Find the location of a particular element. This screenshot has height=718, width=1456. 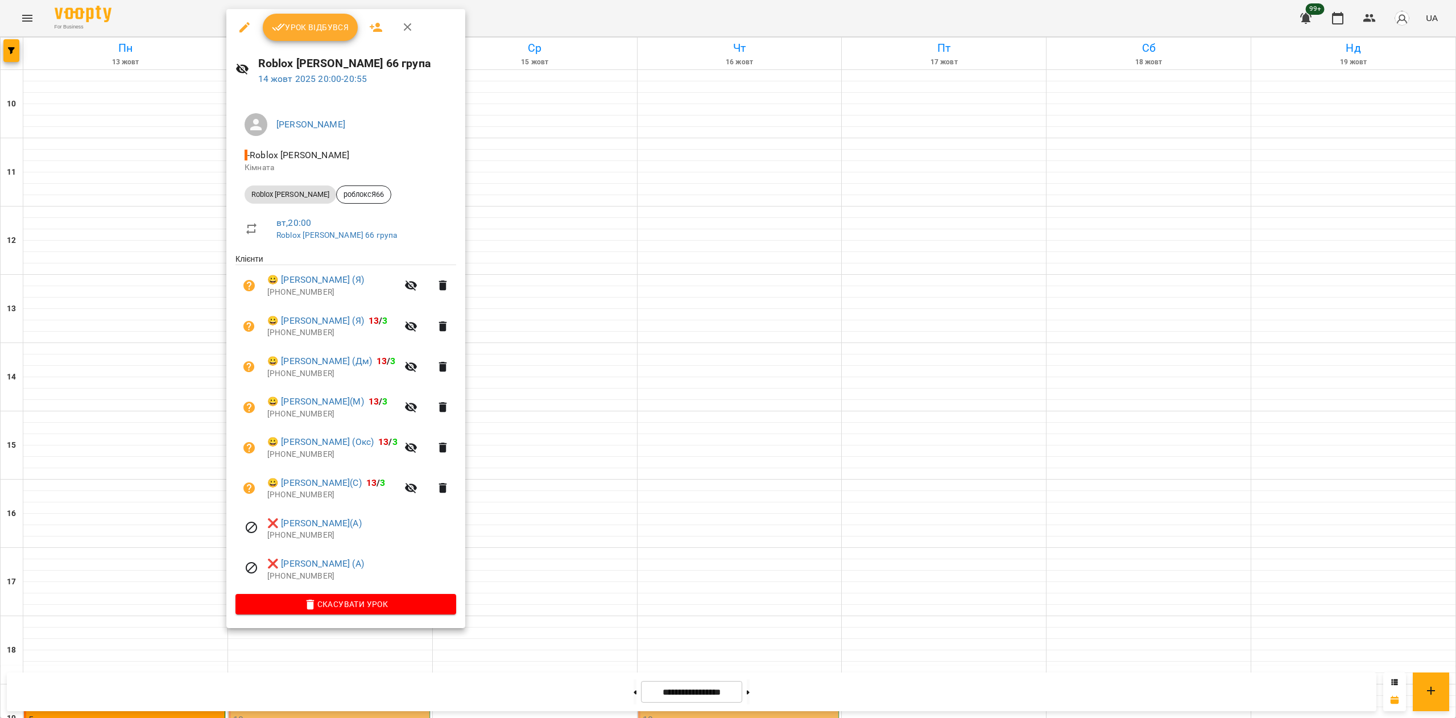

span: роблоксЯ66 is located at coordinates (363, 195).